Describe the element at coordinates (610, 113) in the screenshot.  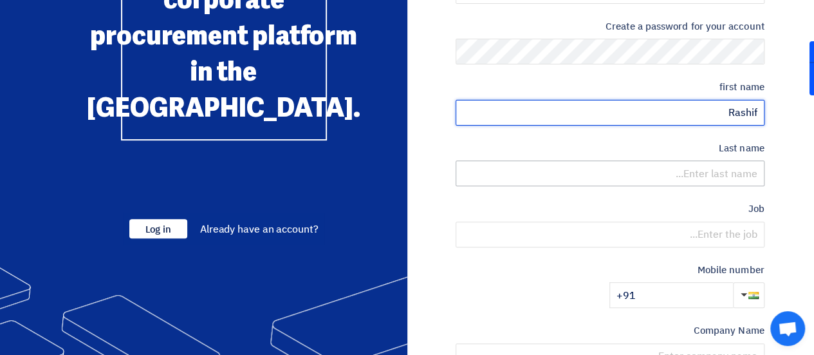
I see `input: Enter first name...` at that location.